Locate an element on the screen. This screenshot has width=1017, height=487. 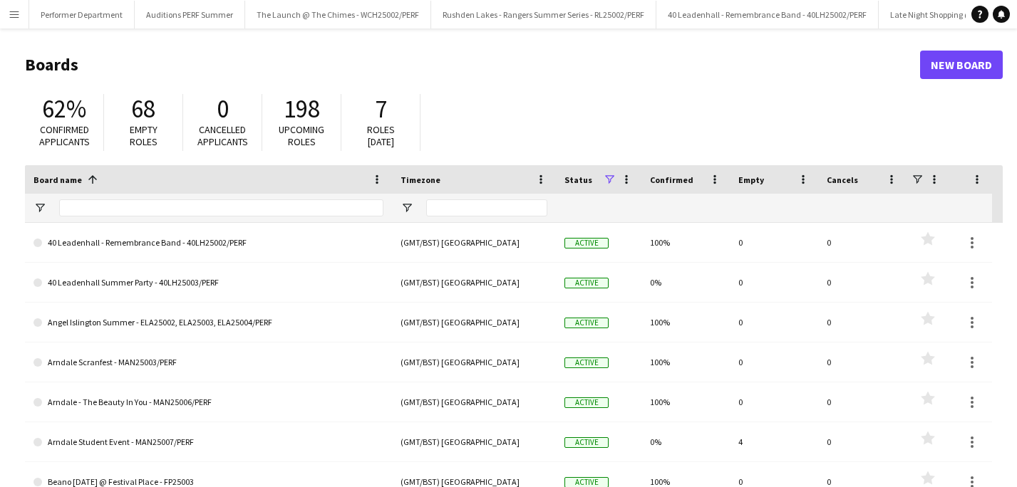
a: New Board is located at coordinates (961, 65).